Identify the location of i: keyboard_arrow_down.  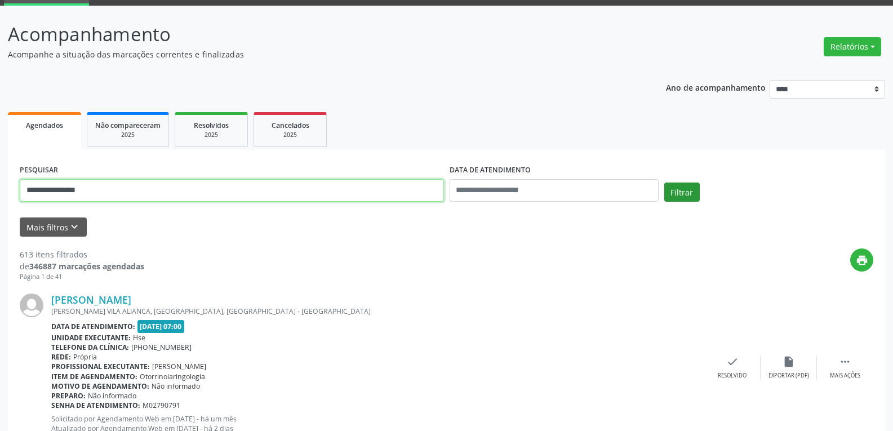
(74, 227).